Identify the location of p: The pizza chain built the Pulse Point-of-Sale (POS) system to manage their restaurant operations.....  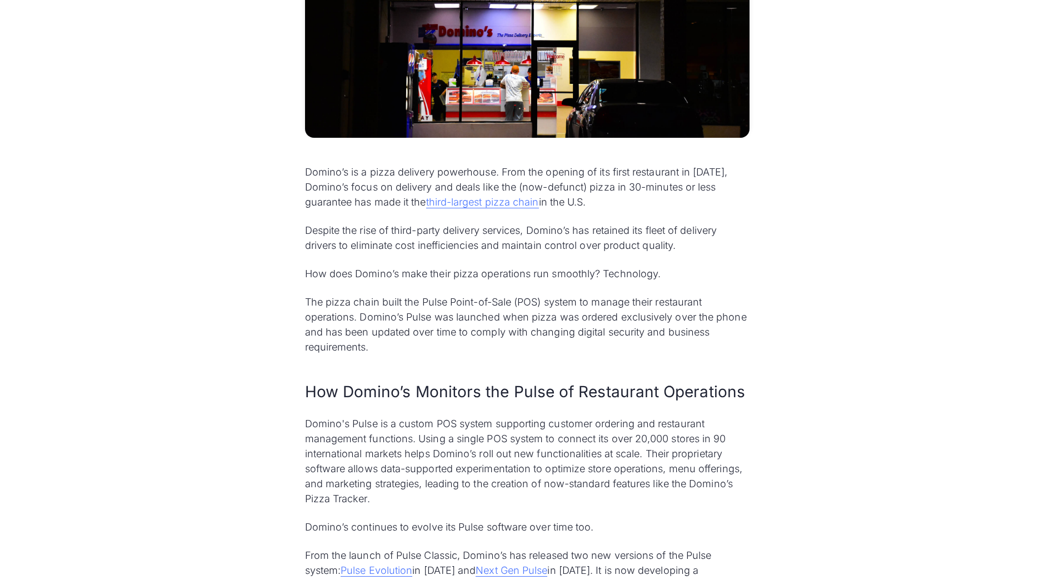
(527, 325).